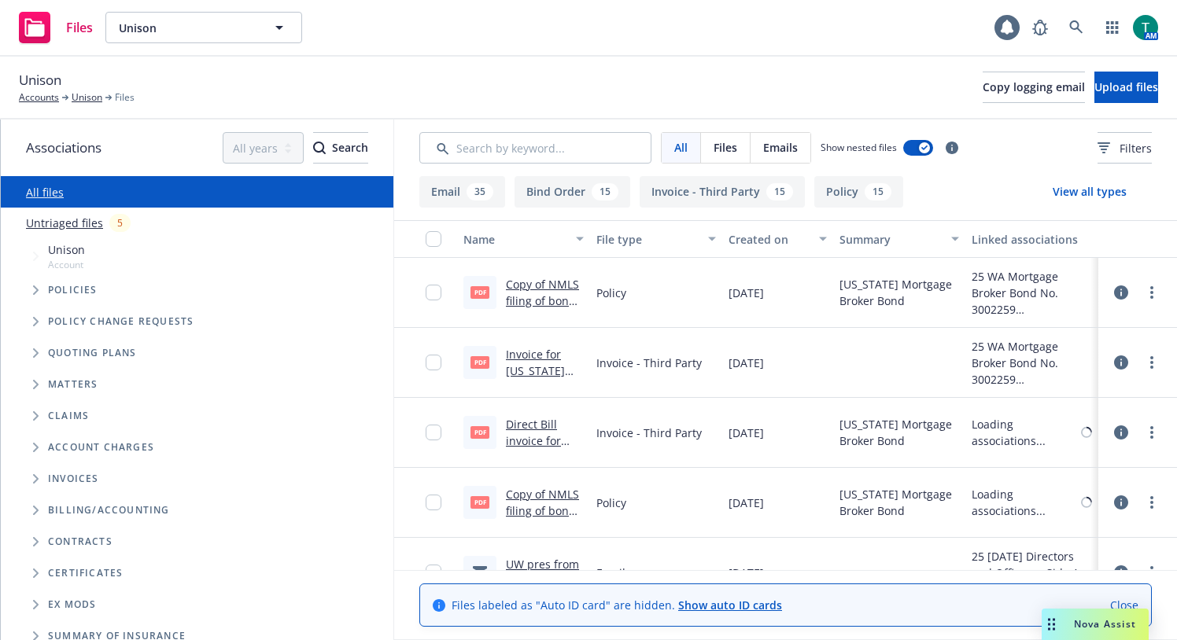  What do you see at coordinates (72, 290) in the screenshot?
I see `span: Policies` at bounding box center [72, 290].